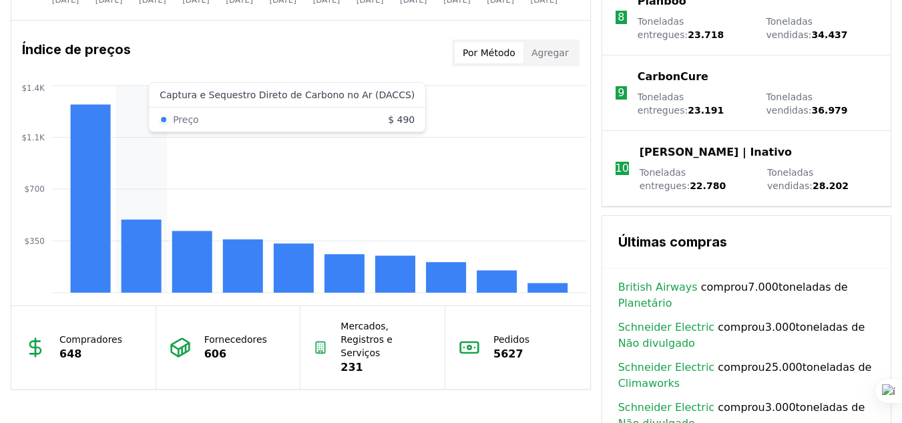 The width and height of the screenshot is (902, 423). What do you see at coordinates (658, 286) in the screenshot?
I see `font: British Airways` at bounding box center [658, 286].